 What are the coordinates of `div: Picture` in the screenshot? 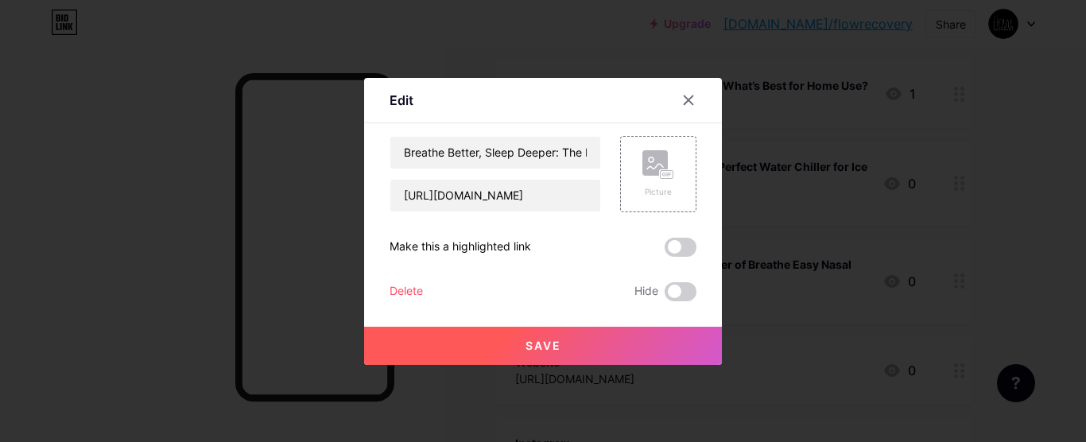 It's located at (659, 192).